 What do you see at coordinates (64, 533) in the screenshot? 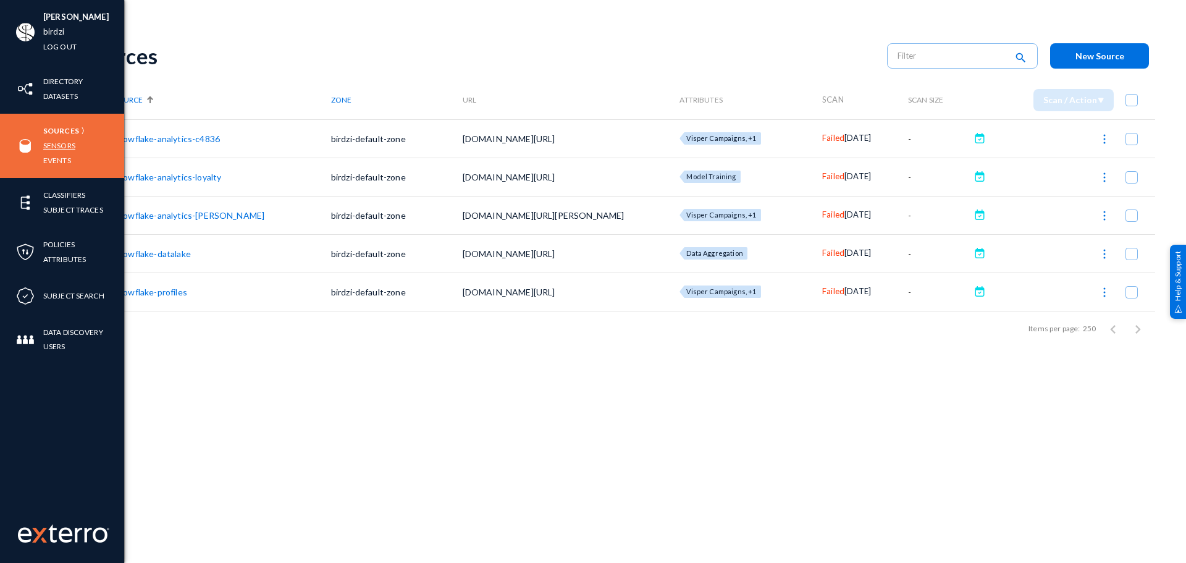
I see `img: exterro-work-mark.svg` at bounding box center [64, 533].